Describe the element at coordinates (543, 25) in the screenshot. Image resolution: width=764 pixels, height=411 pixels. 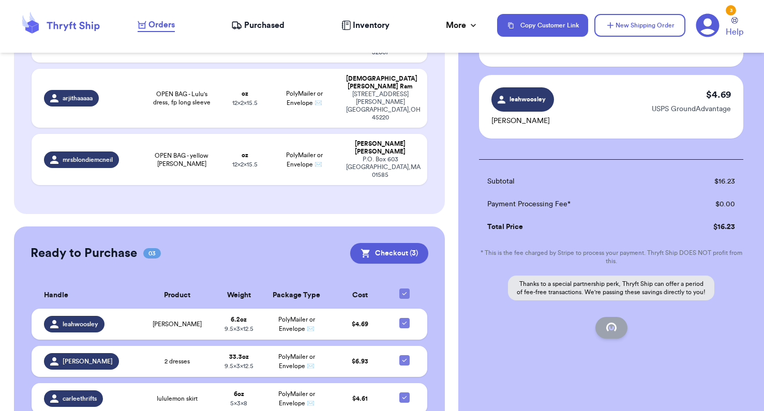
I see `button: Copy Customer Link` at that location.